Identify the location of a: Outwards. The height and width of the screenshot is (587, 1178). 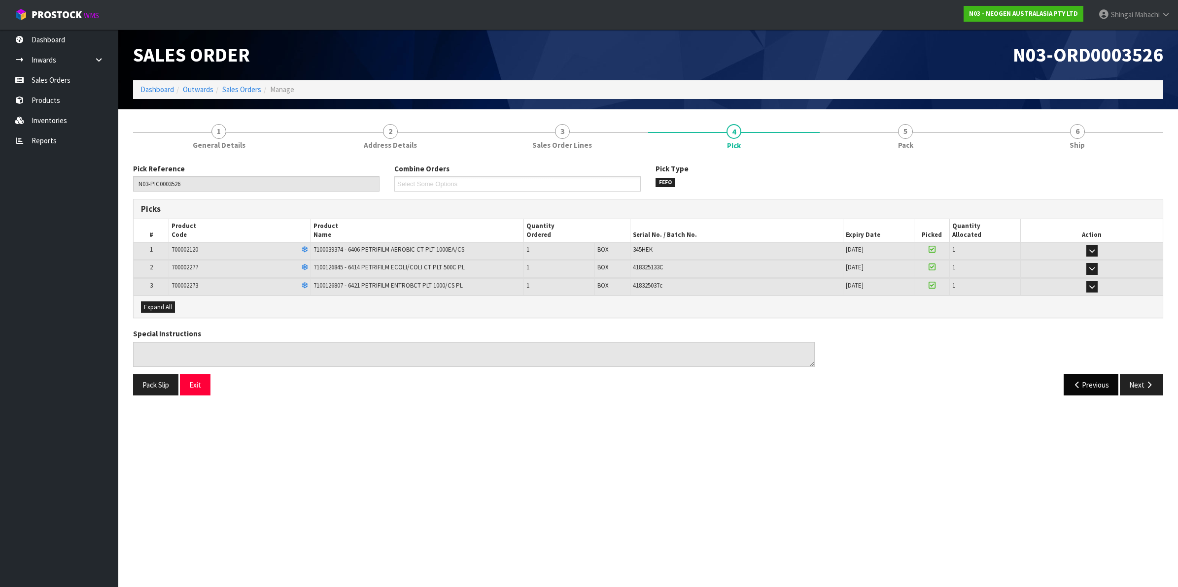
(198, 89).